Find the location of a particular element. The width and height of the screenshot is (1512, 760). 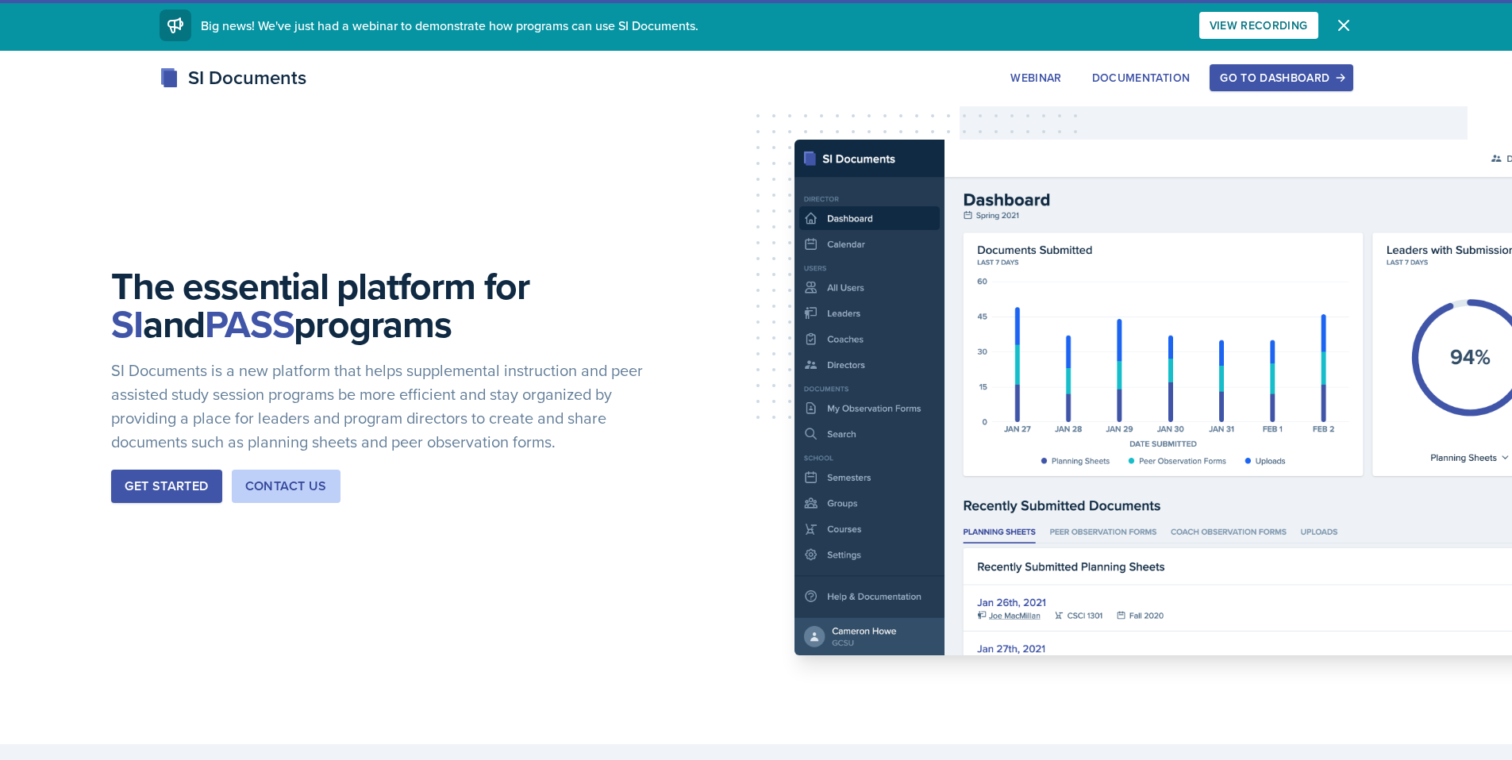

button: Go to Dashboard is located at coordinates (1281, 78).